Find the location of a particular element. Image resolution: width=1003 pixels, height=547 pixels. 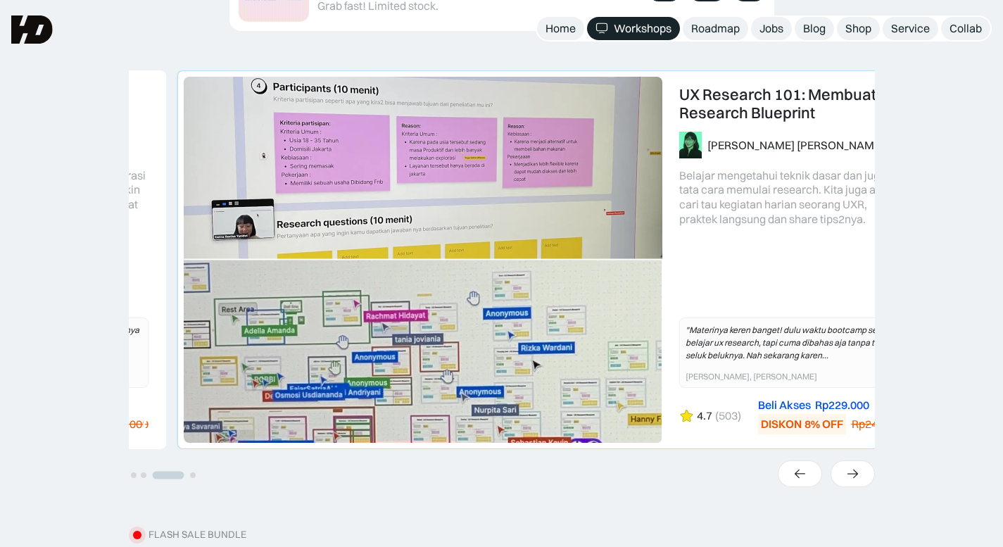

a: Home is located at coordinates (560, 28).